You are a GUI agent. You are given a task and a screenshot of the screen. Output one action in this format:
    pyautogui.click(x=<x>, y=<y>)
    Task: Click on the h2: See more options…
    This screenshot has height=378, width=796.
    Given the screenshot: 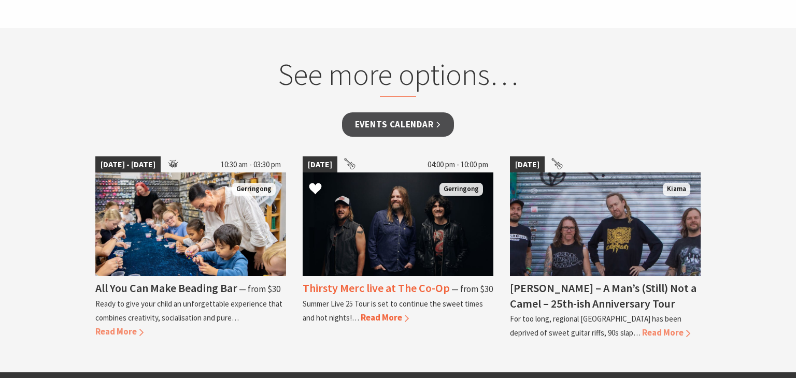 What is the action you would take?
    pyautogui.click(x=398, y=77)
    